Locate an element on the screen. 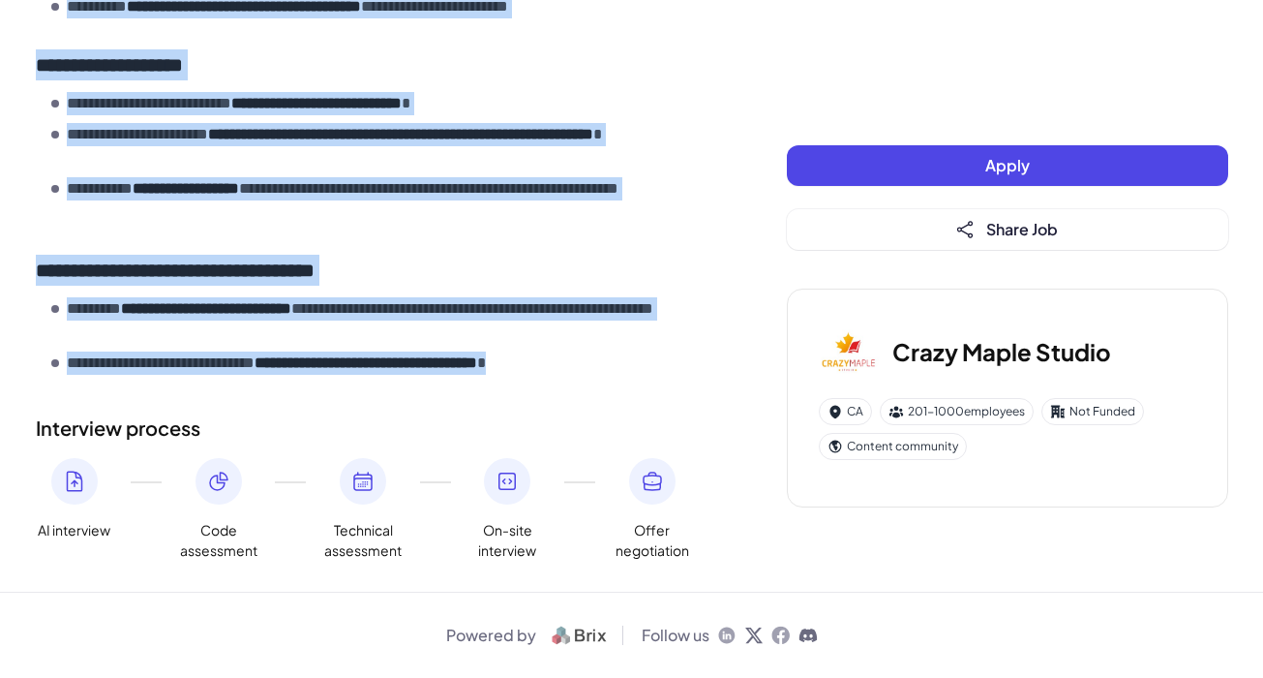 The image size is (1263, 678). span: On-site interview is located at coordinates (507, 540).